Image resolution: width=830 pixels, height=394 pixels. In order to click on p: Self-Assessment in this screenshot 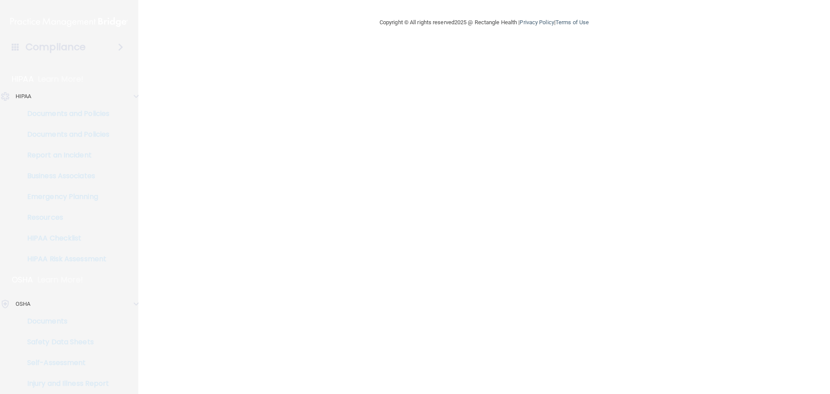, I will do `click(64, 363)`.